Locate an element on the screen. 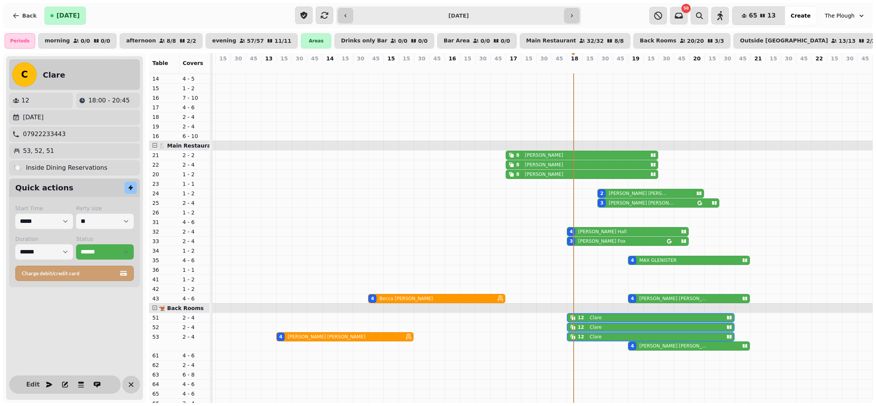 This screenshot has height=406, width=876. p: 6 - 8 is located at coordinates (194, 375).